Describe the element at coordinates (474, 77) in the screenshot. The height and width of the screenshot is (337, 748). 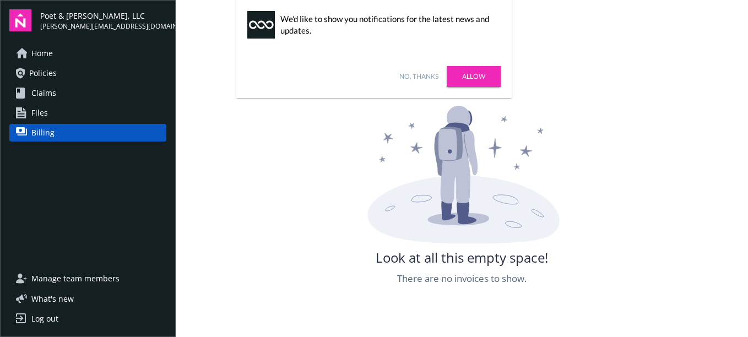
I see `a: Allow` at that location.